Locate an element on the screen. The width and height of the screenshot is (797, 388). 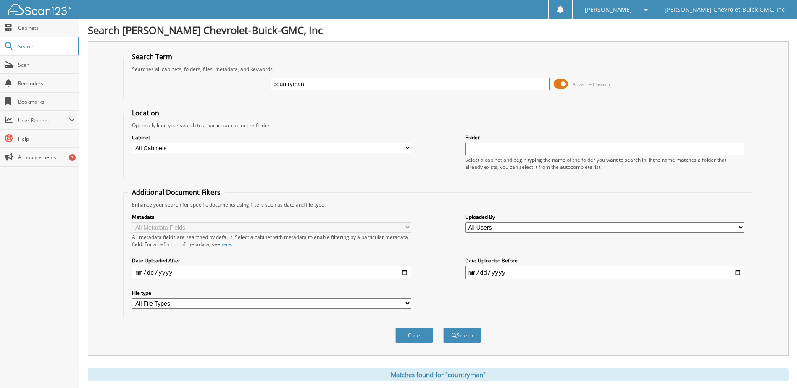
legend: Location is located at coordinates (145, 113).